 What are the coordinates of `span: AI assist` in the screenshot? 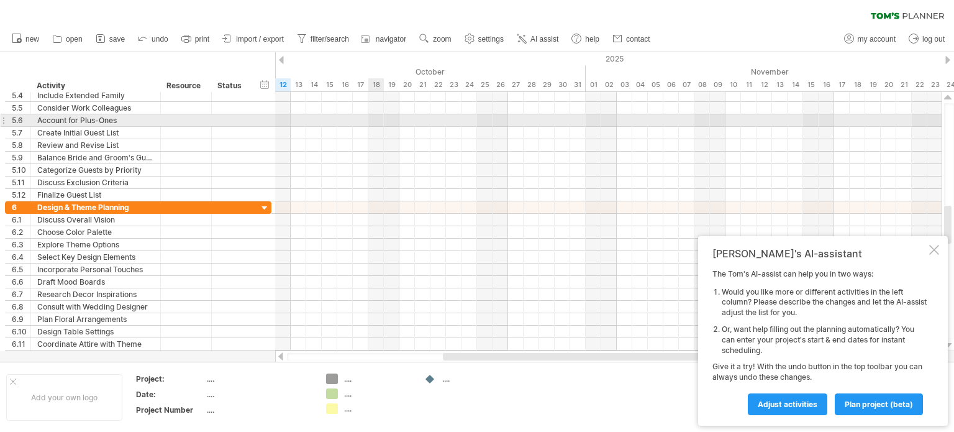 It's located at (544, 39).